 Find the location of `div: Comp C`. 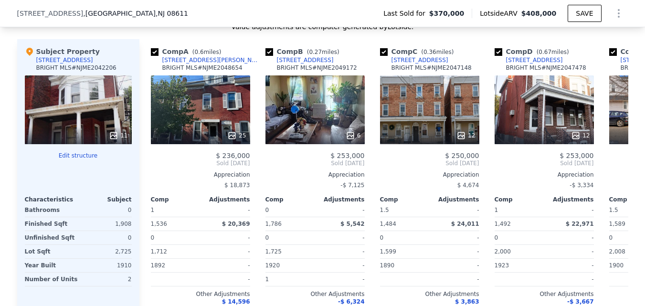

div: Comp C is located at coordinates (419, 52).